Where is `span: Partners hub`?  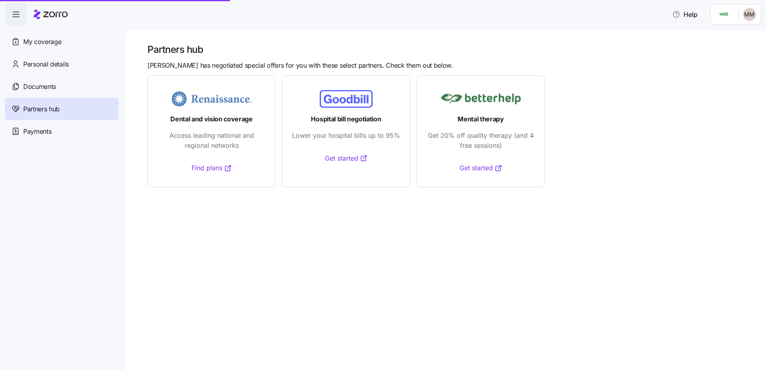
span: Partners hub is located at coordinates (41, 109).